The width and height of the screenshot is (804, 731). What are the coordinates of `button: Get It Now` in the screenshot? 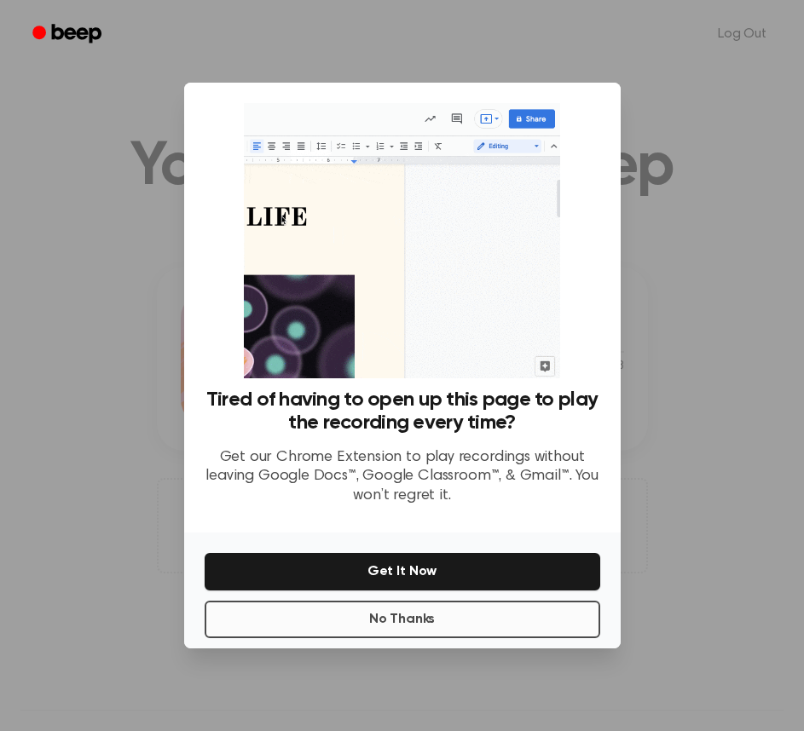 It's located at (402, 572).